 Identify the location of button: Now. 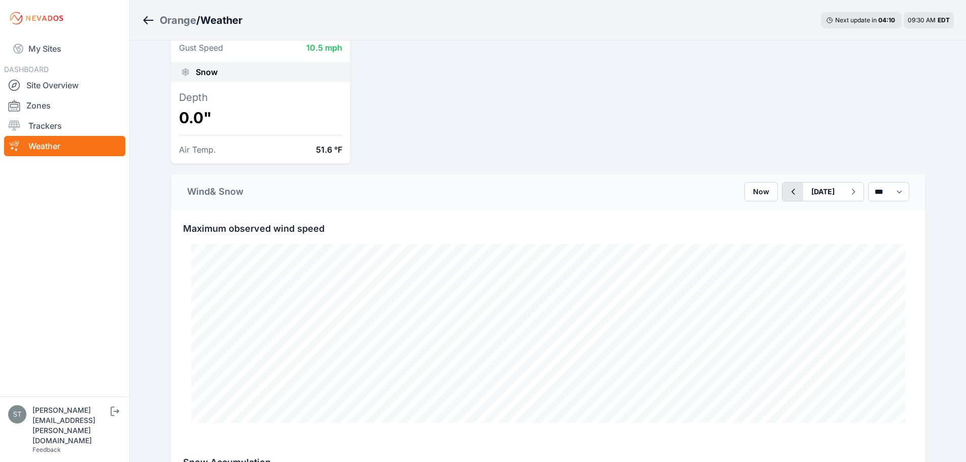
(761, 192).